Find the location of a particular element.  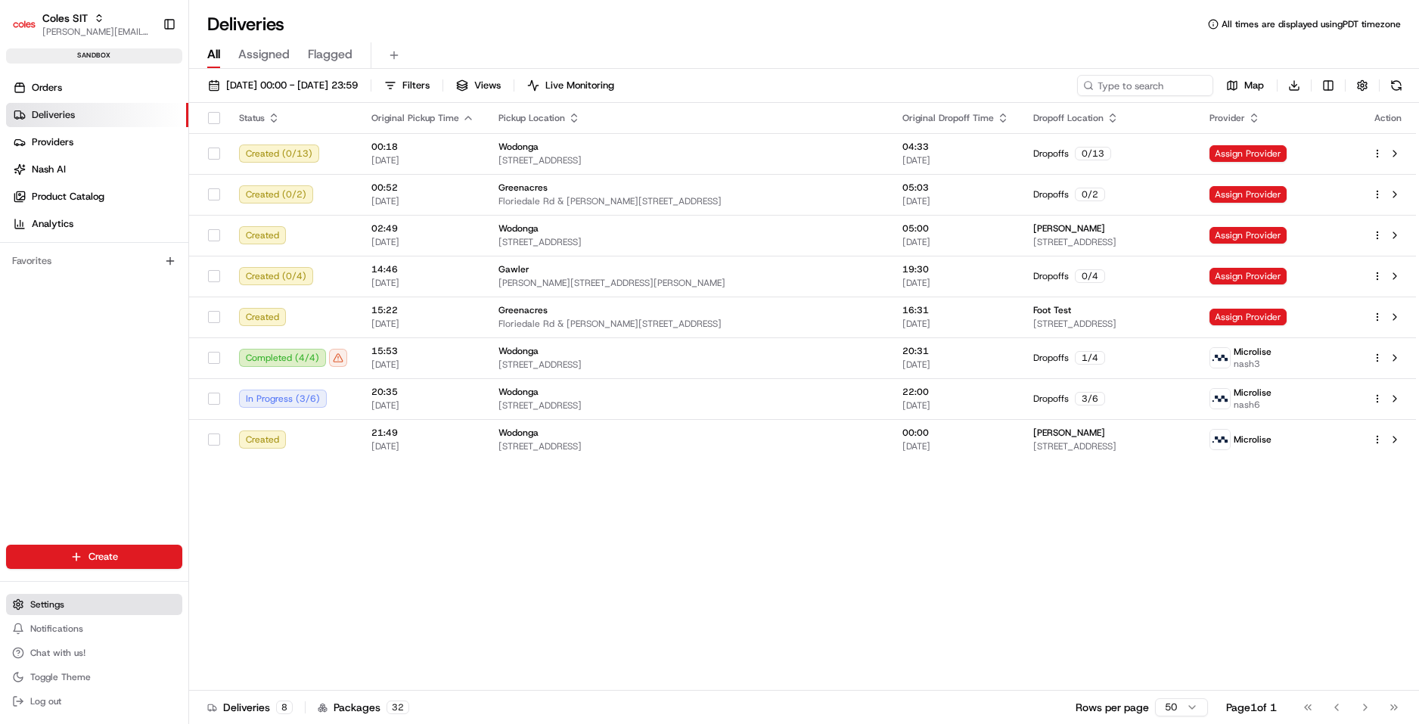

span: Knowledge Base is located at coordinates (73, 304).